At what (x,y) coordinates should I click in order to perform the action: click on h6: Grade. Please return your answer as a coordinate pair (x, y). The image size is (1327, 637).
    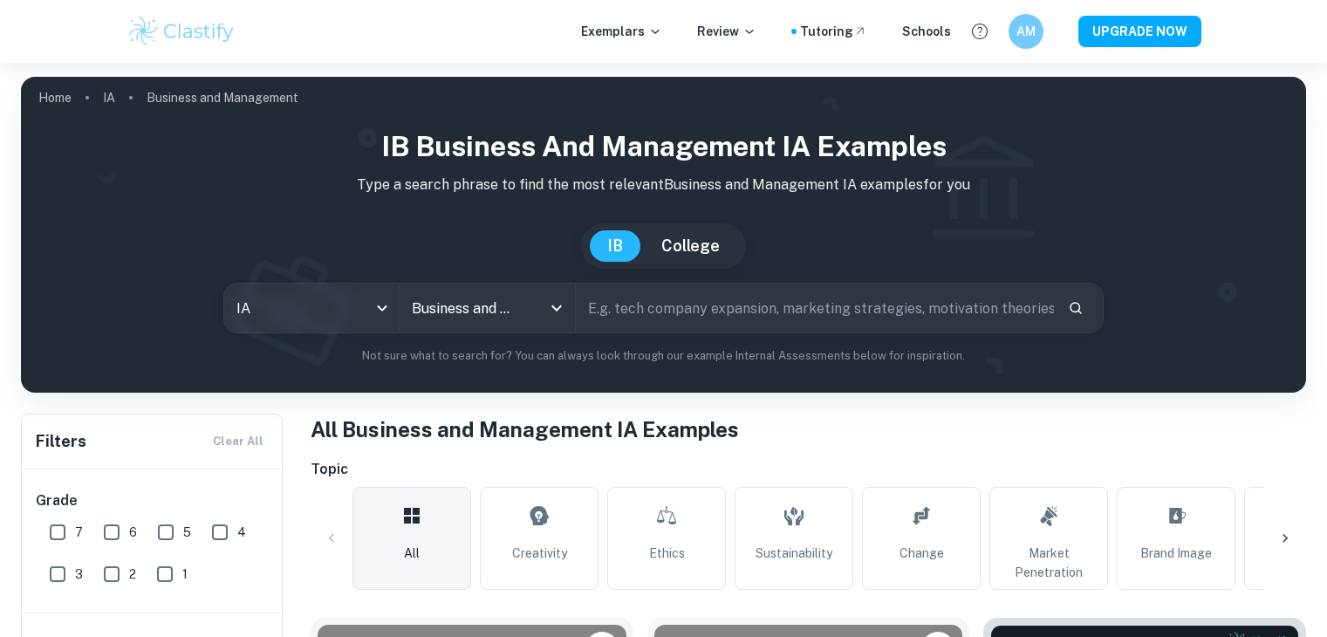
    Looking at the image, I should click on (153, 501).